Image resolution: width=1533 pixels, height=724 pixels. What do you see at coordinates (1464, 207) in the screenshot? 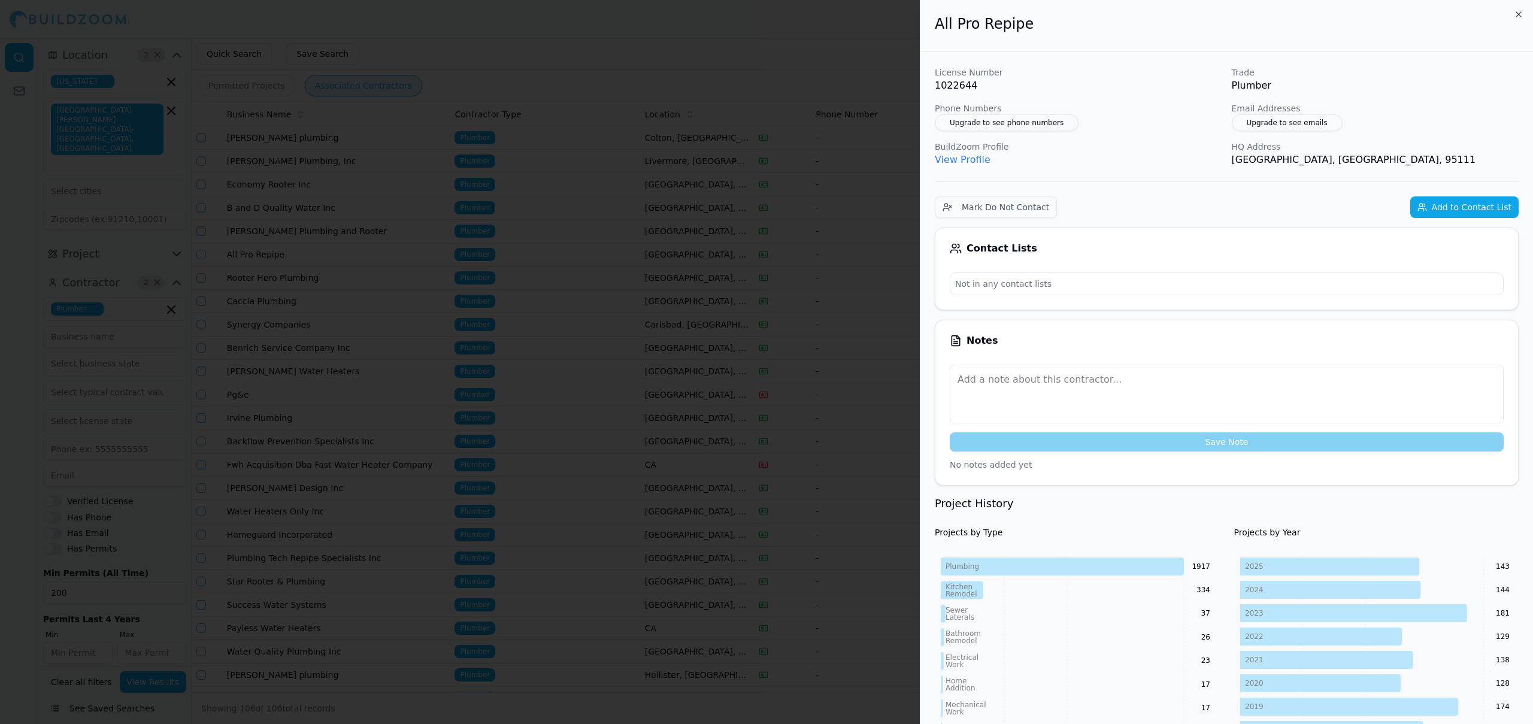
I see `button: Add to Contact List` at bounding box center [1464, 207].